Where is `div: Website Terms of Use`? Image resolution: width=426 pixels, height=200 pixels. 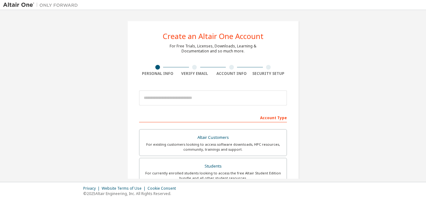
div: Website Terms of Use is located at coordinates (125, 189).